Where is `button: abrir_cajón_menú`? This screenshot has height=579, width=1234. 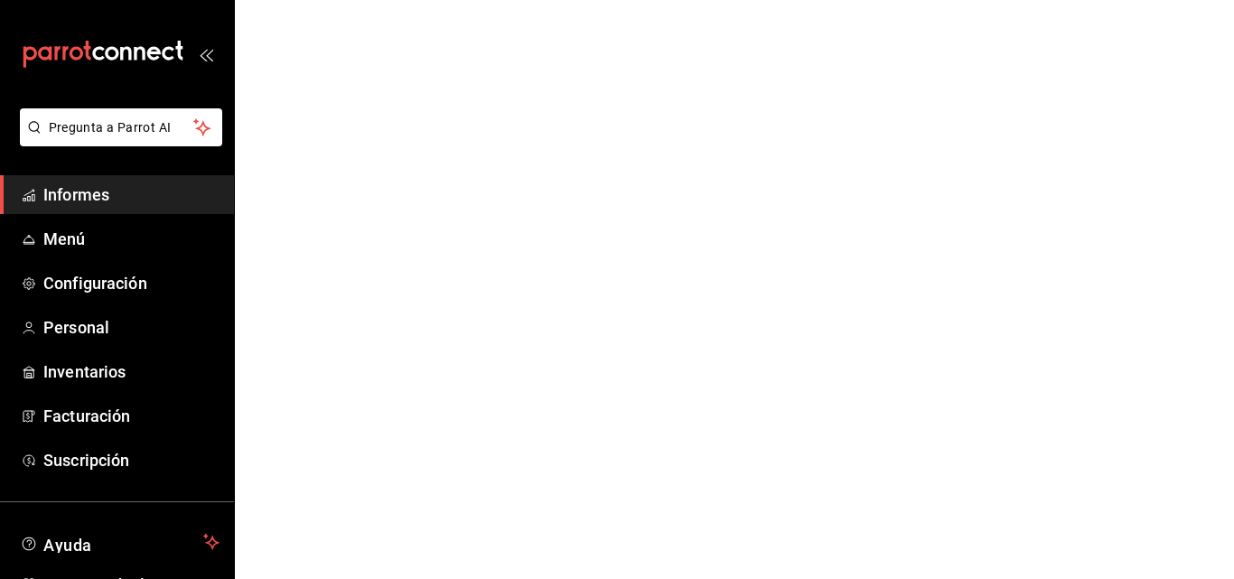 button: abrir_cajón_menú is located at coordinates (206, 54).